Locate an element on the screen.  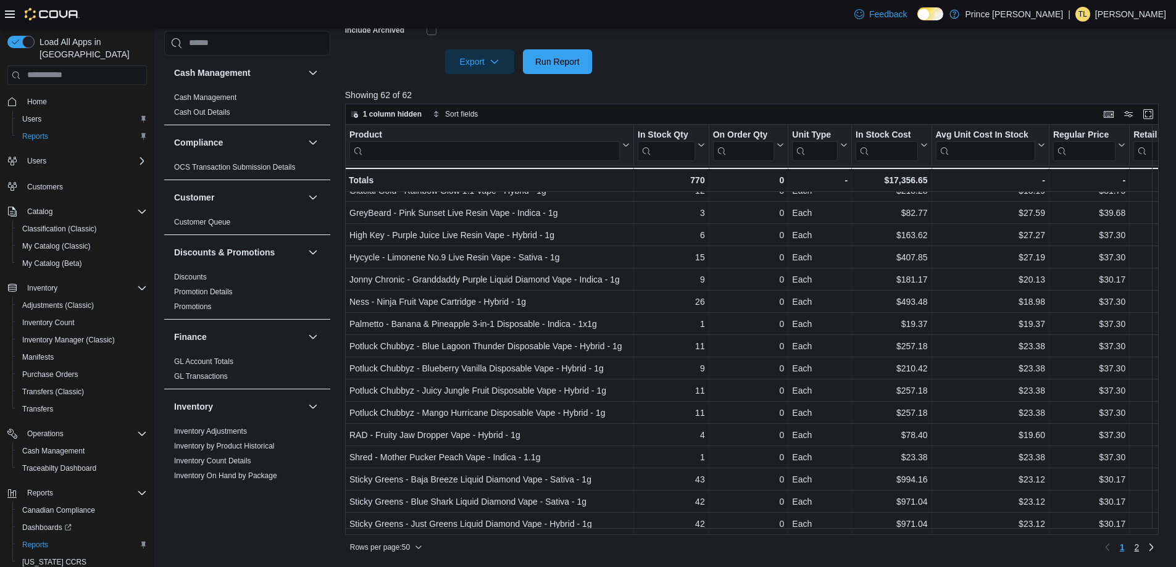
a: Transfers is located at coordinates (38, 409).